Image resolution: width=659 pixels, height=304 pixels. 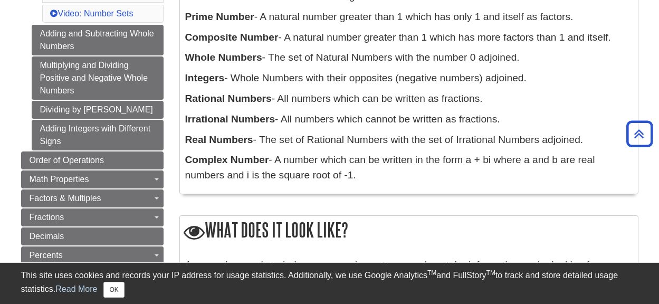 What do you see at coordinates (92, 198) in the screenshot?
I see `a: Factors & Multiples` at bounding box center [92, 198].